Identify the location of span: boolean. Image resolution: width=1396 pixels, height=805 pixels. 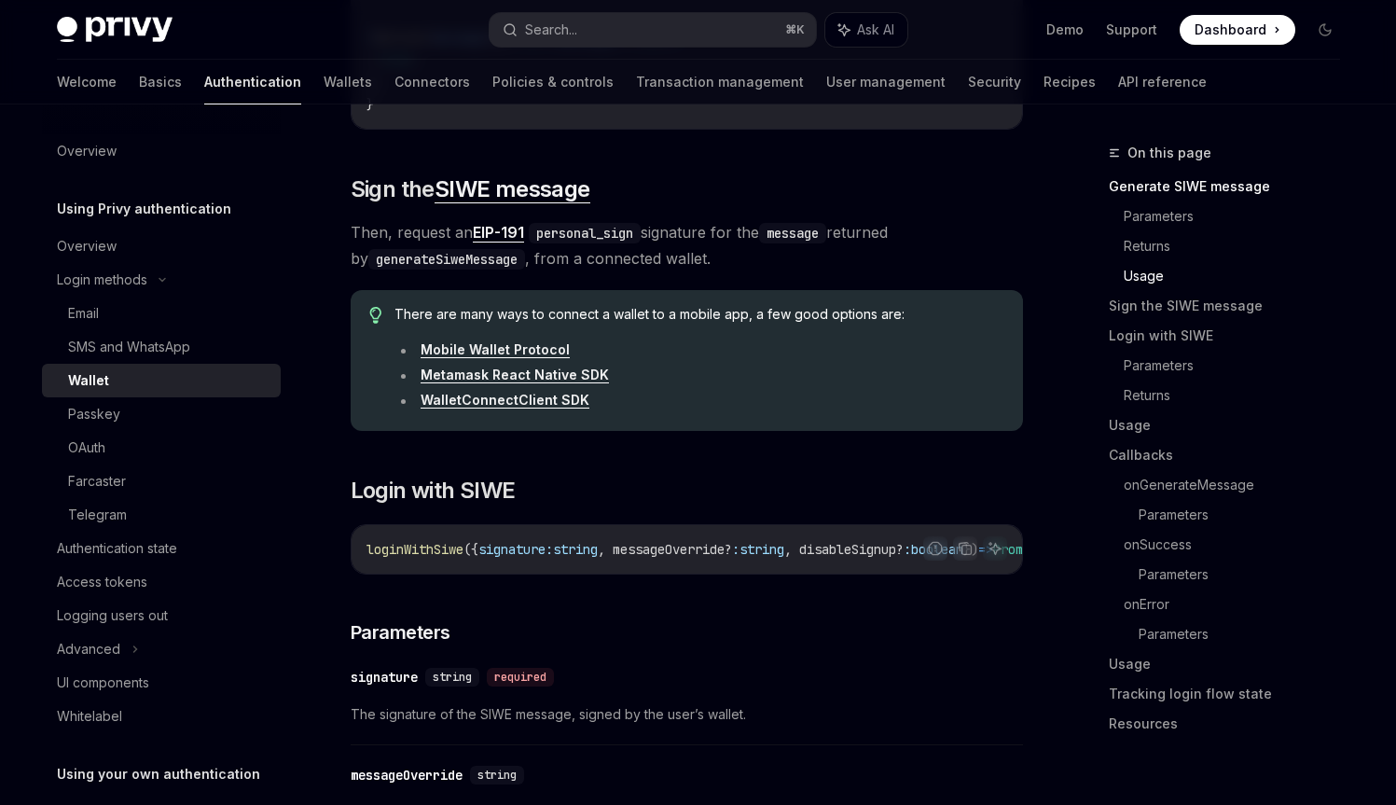
(937, 549).